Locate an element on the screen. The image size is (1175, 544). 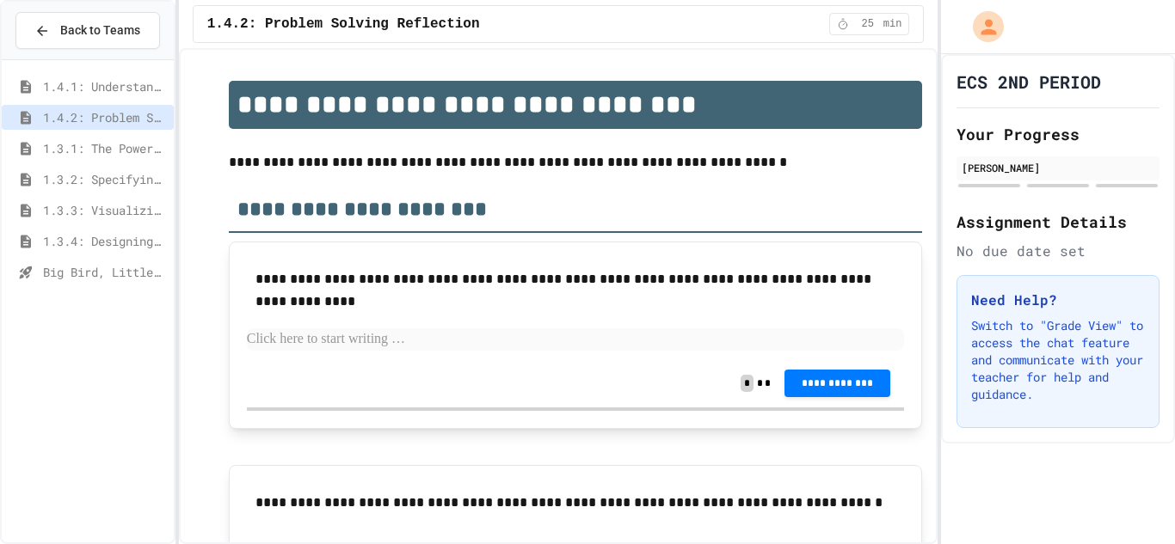
span: 25 is located at coordinates (868, 24).